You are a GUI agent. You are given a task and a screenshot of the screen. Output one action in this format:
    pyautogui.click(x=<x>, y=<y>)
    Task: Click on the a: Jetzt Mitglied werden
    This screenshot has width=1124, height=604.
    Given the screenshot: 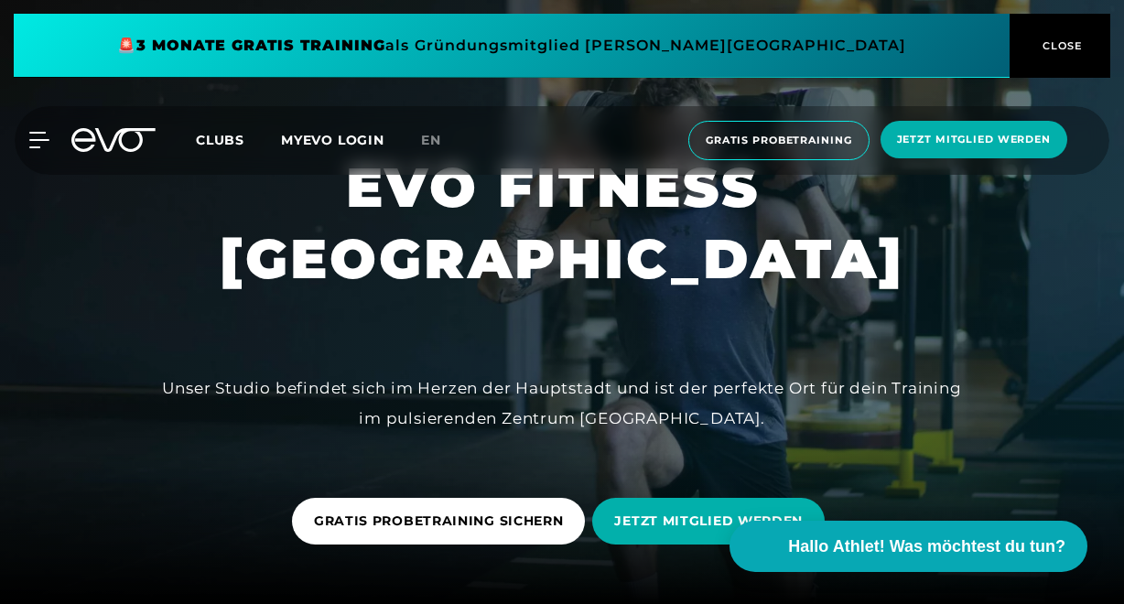 What is the action you would take?
    pyautogui.click(x=974, y=140)
    